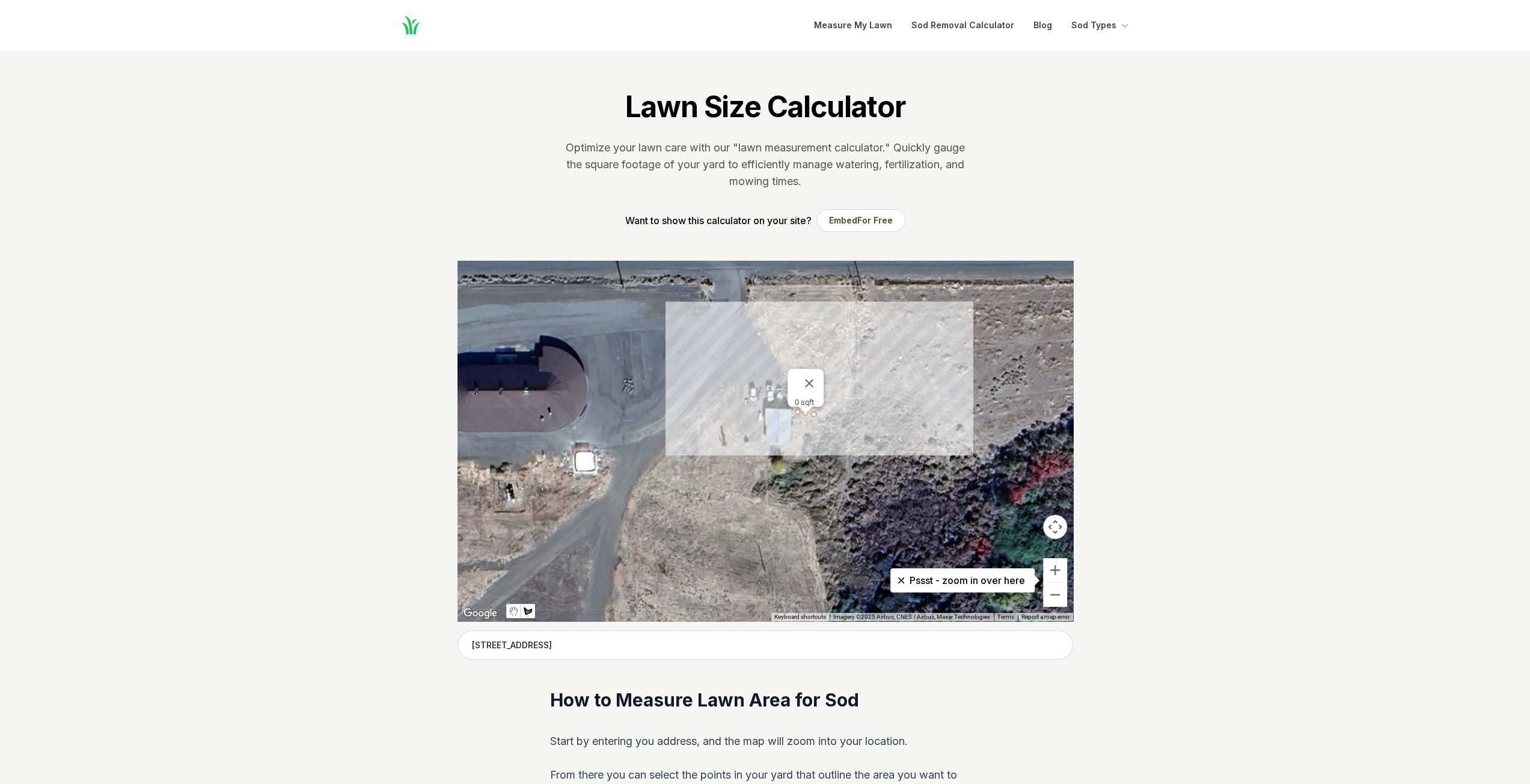  What do you see at coordinates (765, 646) in the screenshot?
I see `input: Enter your address to get started` at bounding box center [765, 646].